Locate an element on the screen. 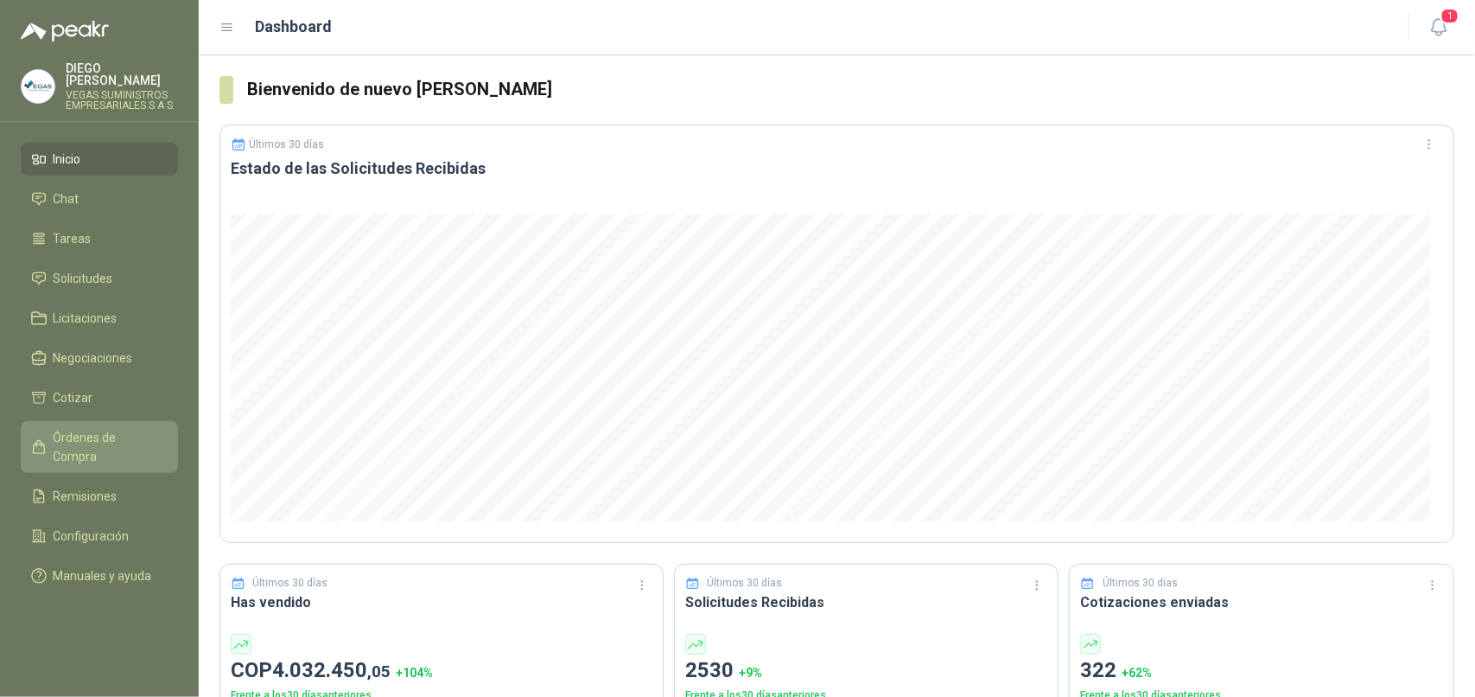 The width and height of the screenshot is (1475, 697). a: Negociaciones is located at coordinates (99, 358).